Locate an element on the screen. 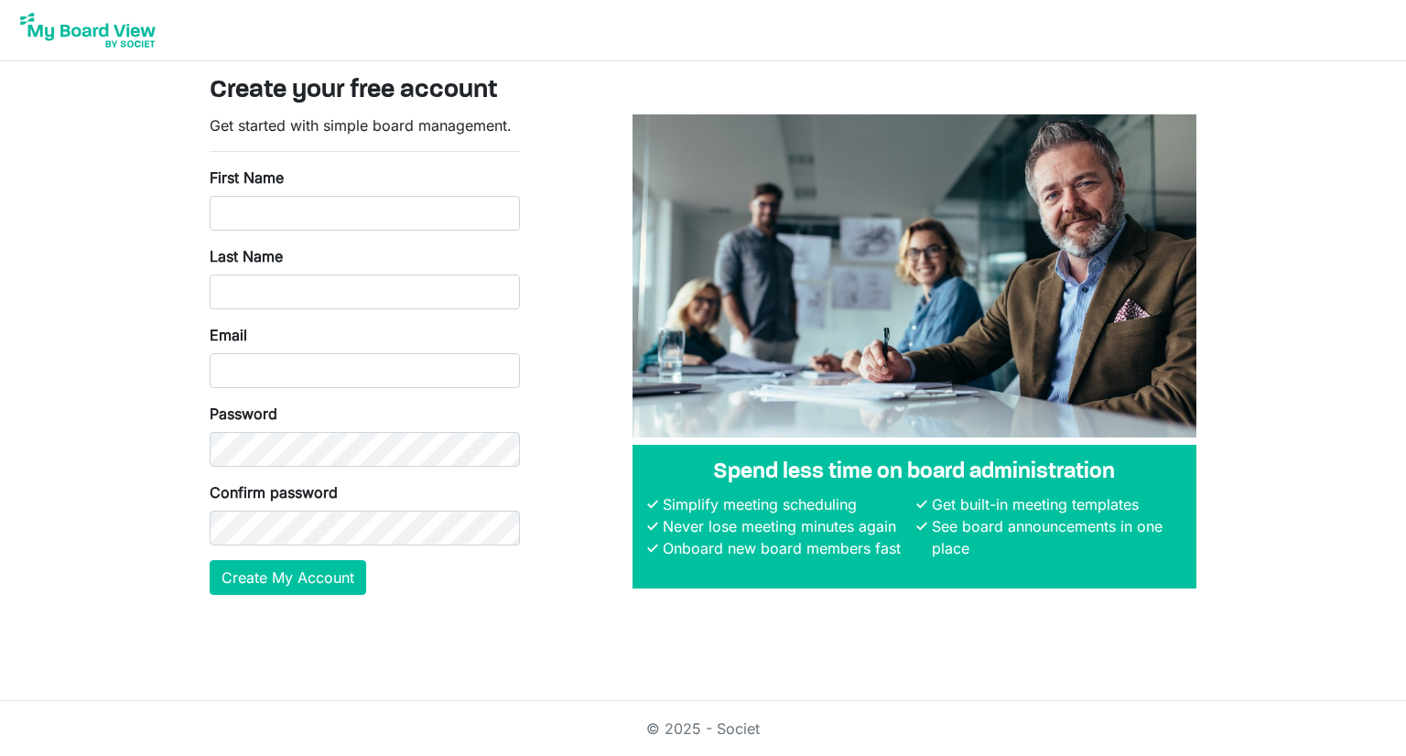  label: Email is located at coordinates (228, 335).